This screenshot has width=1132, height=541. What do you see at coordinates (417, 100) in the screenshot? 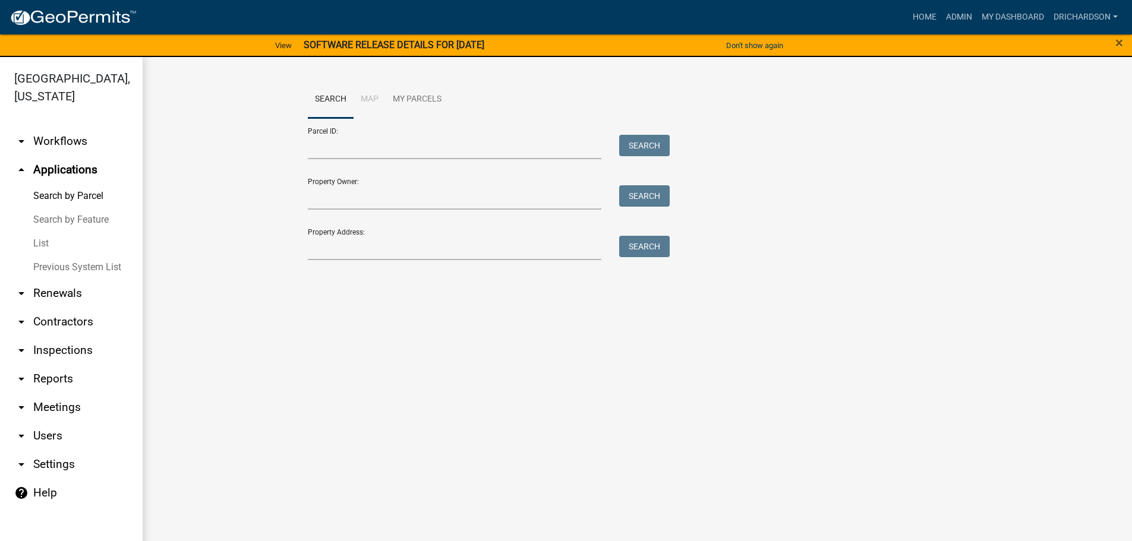
I see `a: My Parcels` at bounding box center [417, 100].